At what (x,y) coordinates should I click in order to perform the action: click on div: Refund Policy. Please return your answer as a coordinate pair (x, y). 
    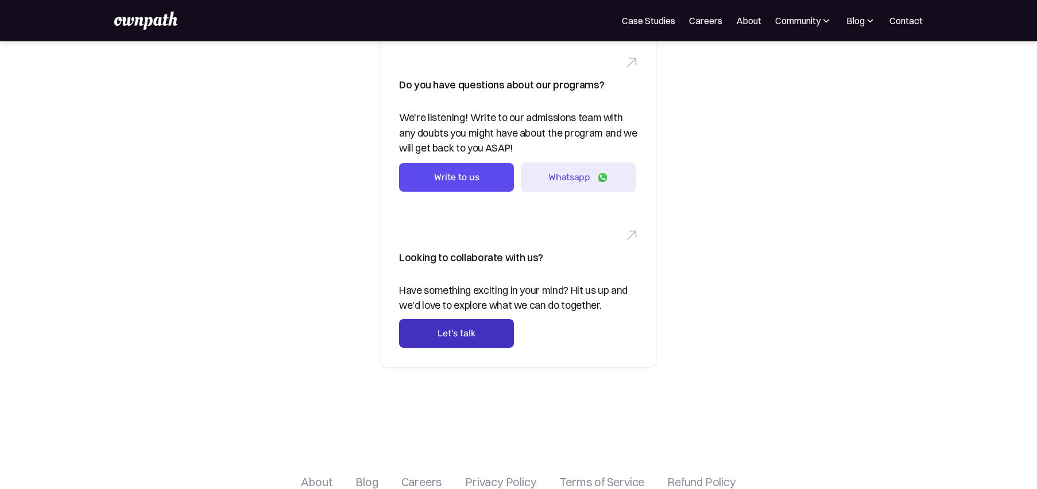
    Looking at the image, I should click on (701, 482).